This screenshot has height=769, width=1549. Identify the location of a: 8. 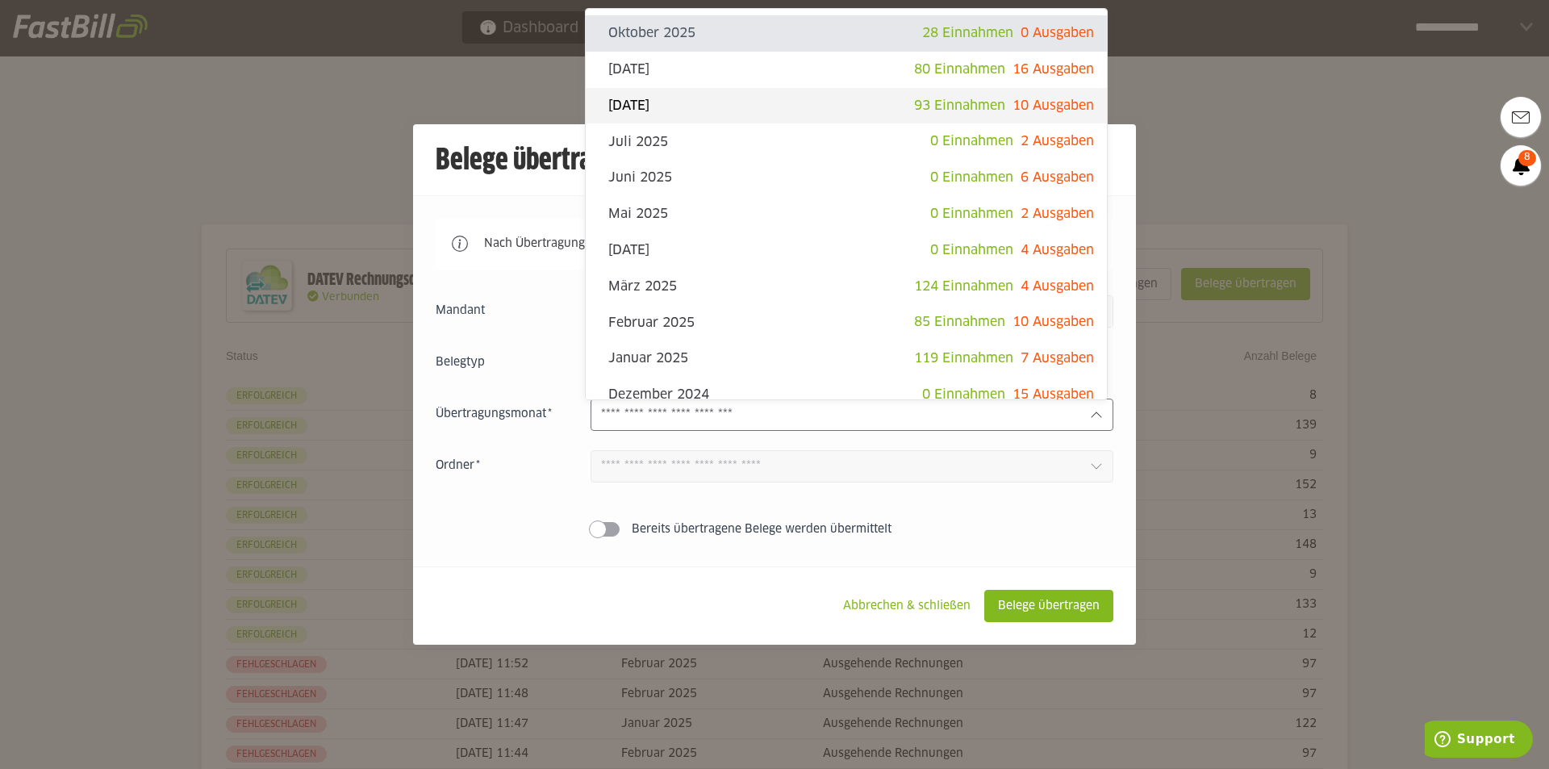
(1521, 165).